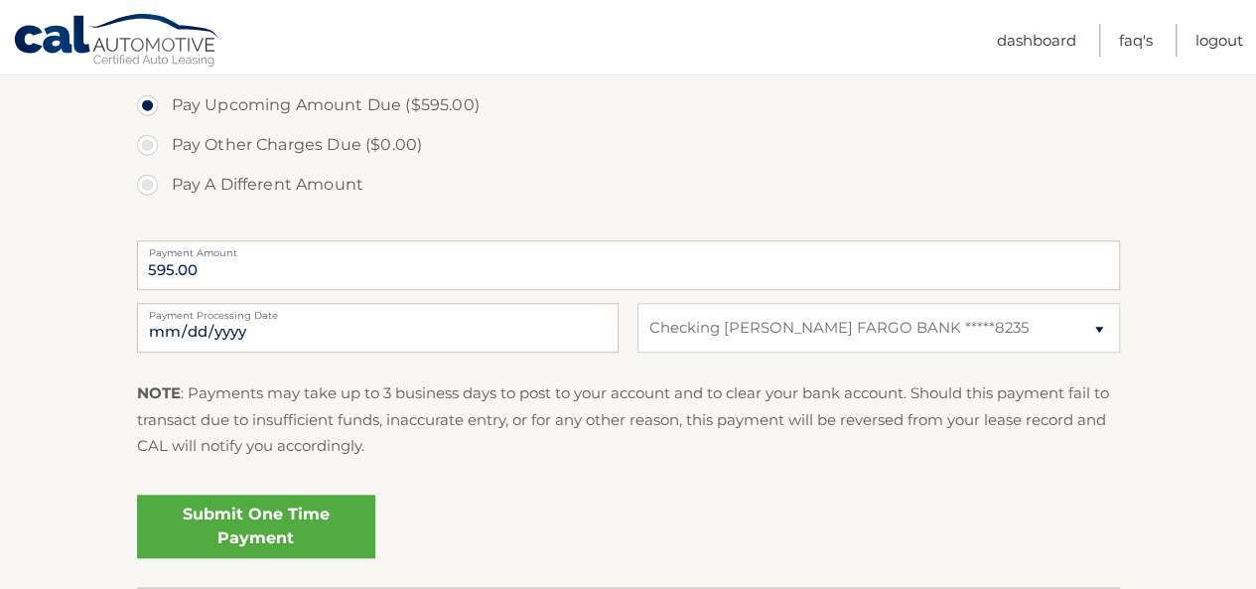 This screenshot has height=589, width=1256. What do you see at coordinates (628, 105) in the screenshot?
I see `label: Pay Upcoming Amount Due ($595.00)` at bounding box center [628, 105].